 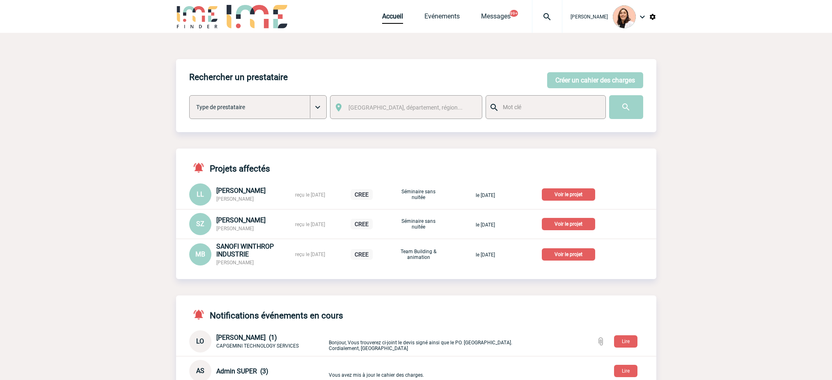 I want to click on span: LO, so click(x=200, y=341).